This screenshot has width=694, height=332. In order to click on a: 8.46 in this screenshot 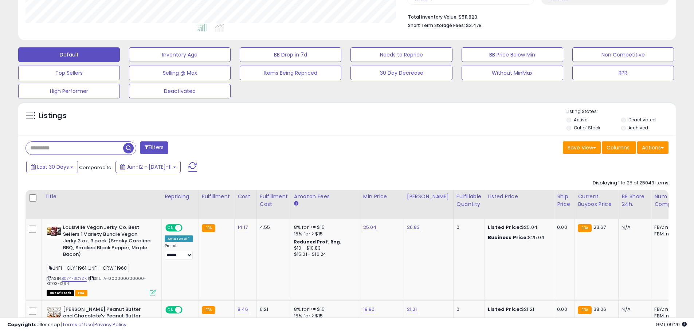, I will do `click(243, 309)`.